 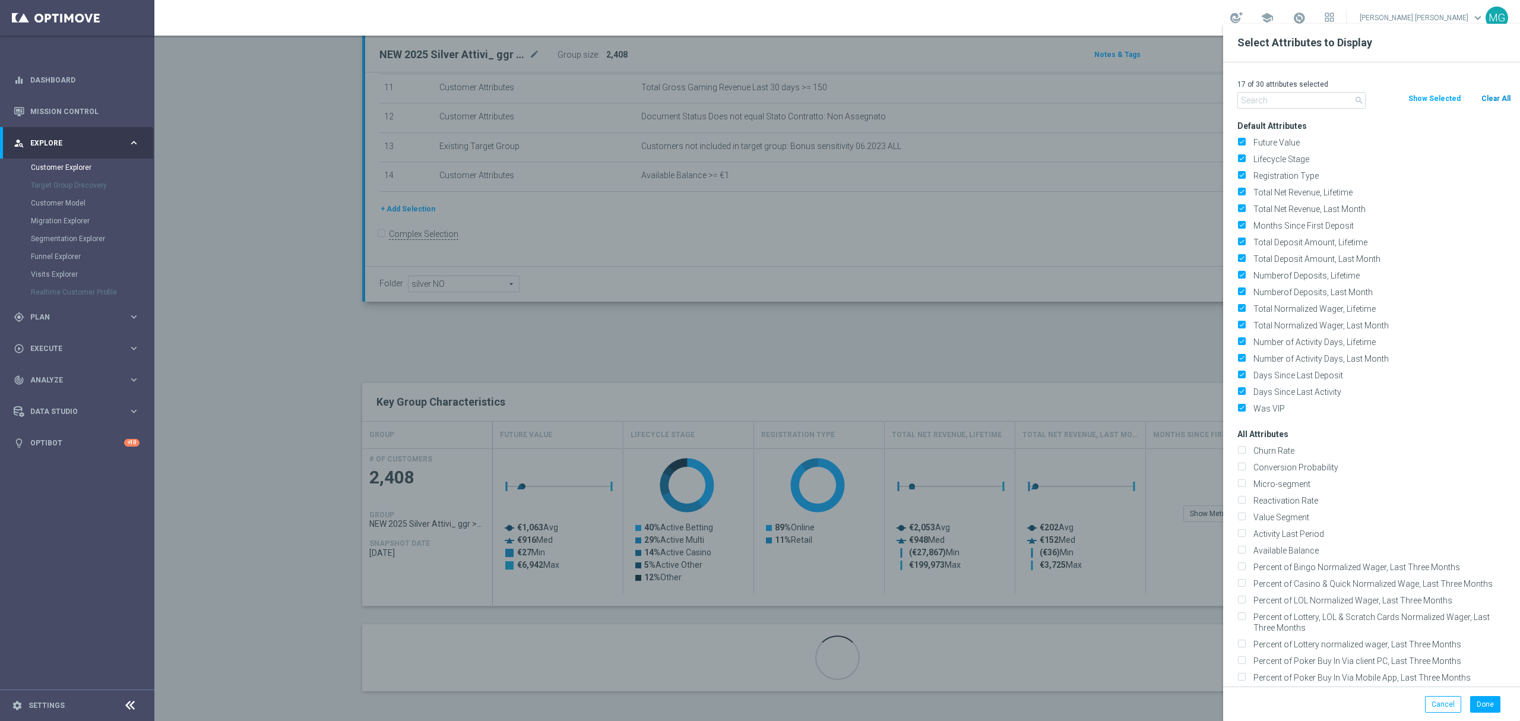 What do you see at coordinates (1380, 600) in the screenshot?
I see `label: Percent of LOL Normalized Wager, Last Three Months` at bounding box center [1380, 600].